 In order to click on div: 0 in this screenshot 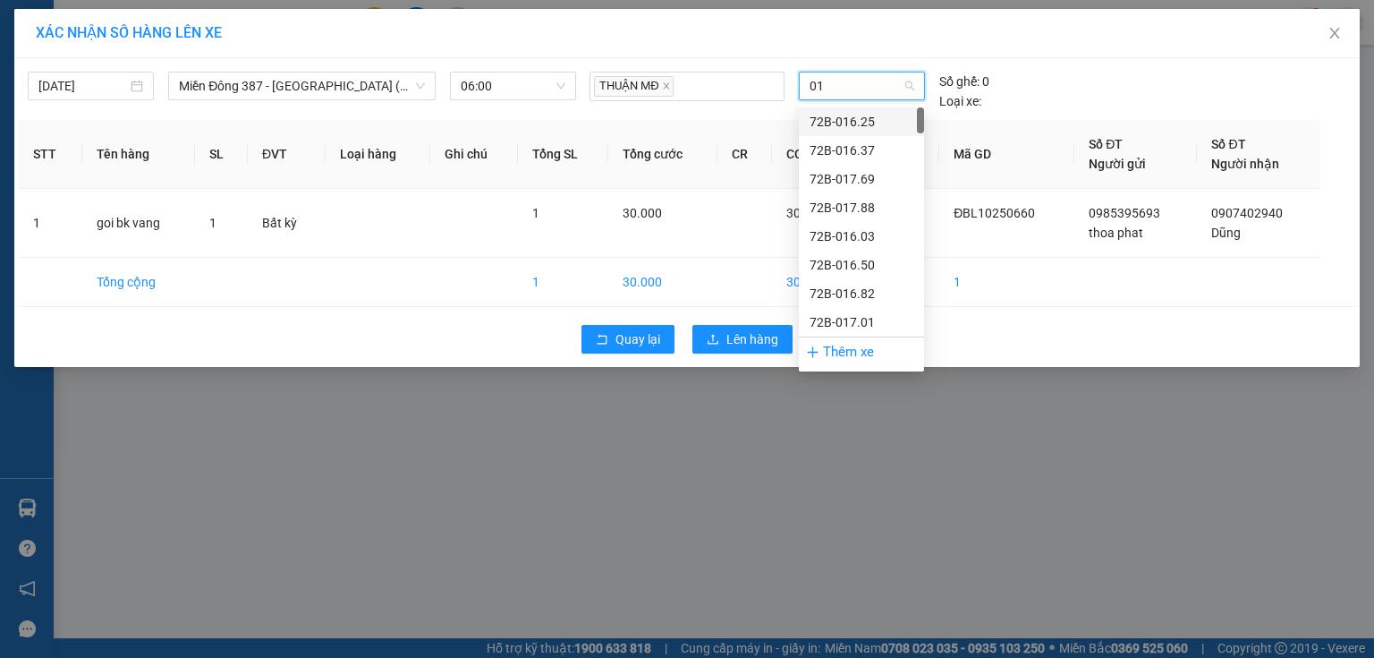, I will do `click(965, 81)`.